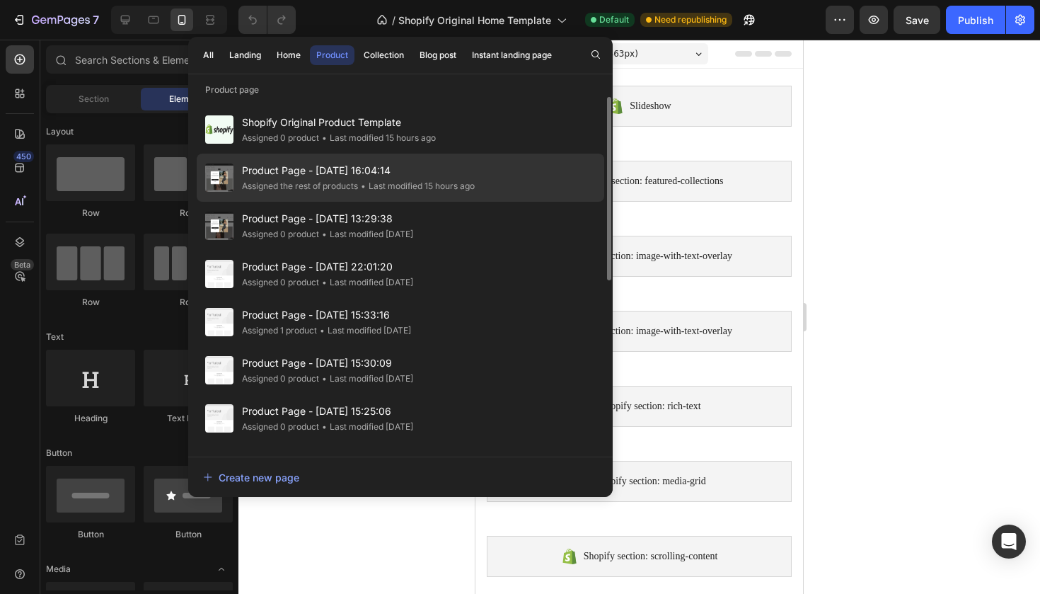 This screenshot has height=594, width=1040. Describe the element at coordinates (1009, 541) in the screenshot. I see `div: Open Intercom Messenger` at that location.